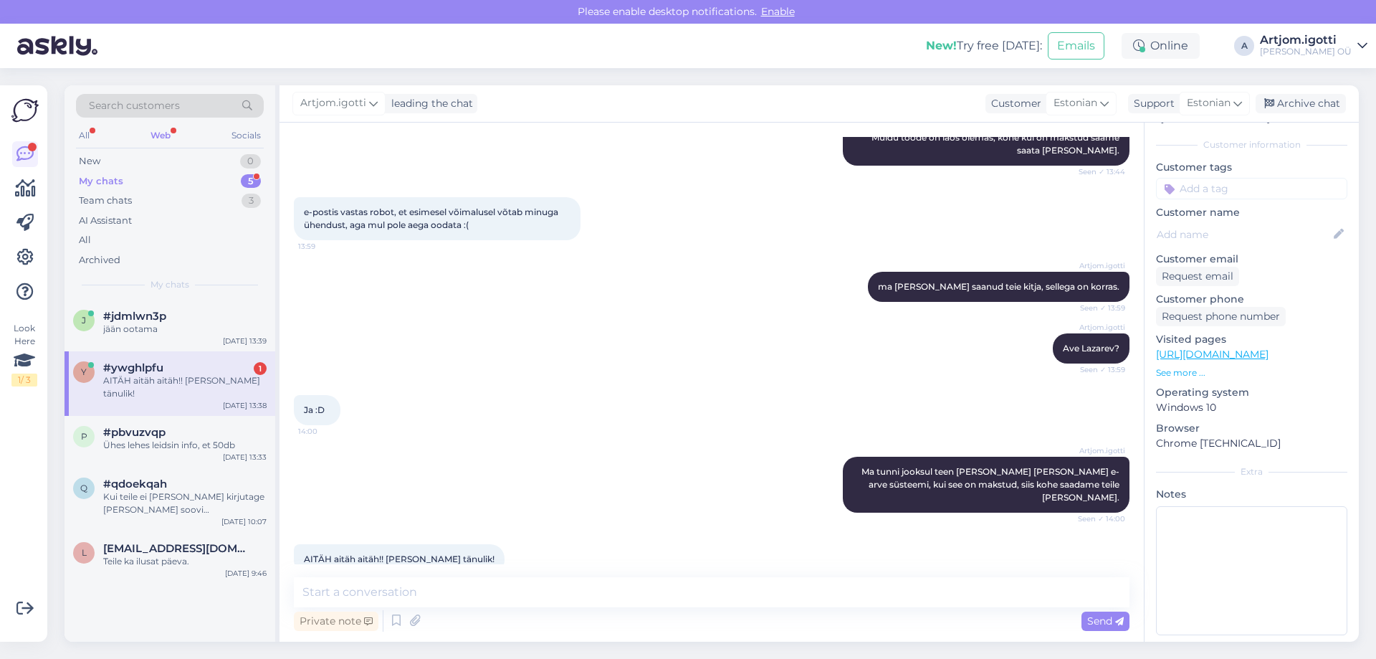 Image resolution: width=1376 pixels, height=659 pixels. What do you see at coordinates (84, 320) in the screenshot?
I see `span: j` at bounding box center [84, 320].